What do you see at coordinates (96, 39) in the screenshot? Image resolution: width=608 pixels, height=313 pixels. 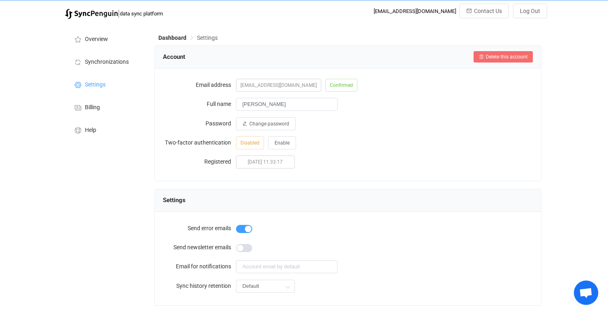 I see `span: Overview` at bounding box center [96, 39].